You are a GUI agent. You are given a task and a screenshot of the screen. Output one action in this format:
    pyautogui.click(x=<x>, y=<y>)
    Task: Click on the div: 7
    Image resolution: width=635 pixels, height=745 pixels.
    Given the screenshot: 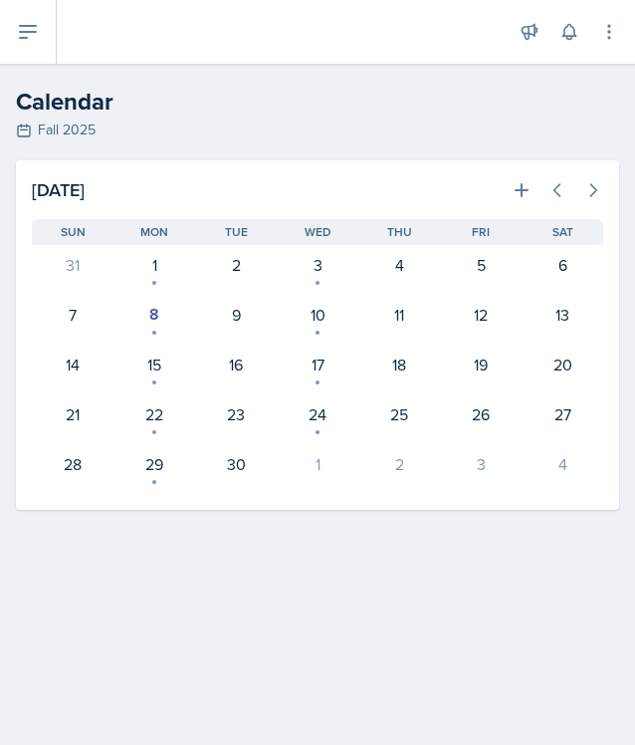 What is the action you would take?
    pyautogui.click(x=73, y=315)
    